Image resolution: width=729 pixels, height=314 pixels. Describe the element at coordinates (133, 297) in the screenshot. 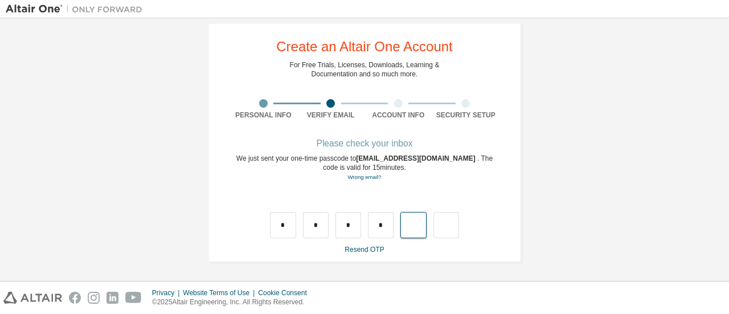

I see `img: youtube.svg` at that location.